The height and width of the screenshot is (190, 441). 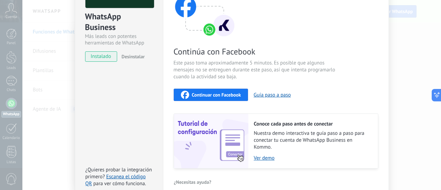 I want to click on span: ¿Necesitas ayuda?, so click(x=193, y=182).